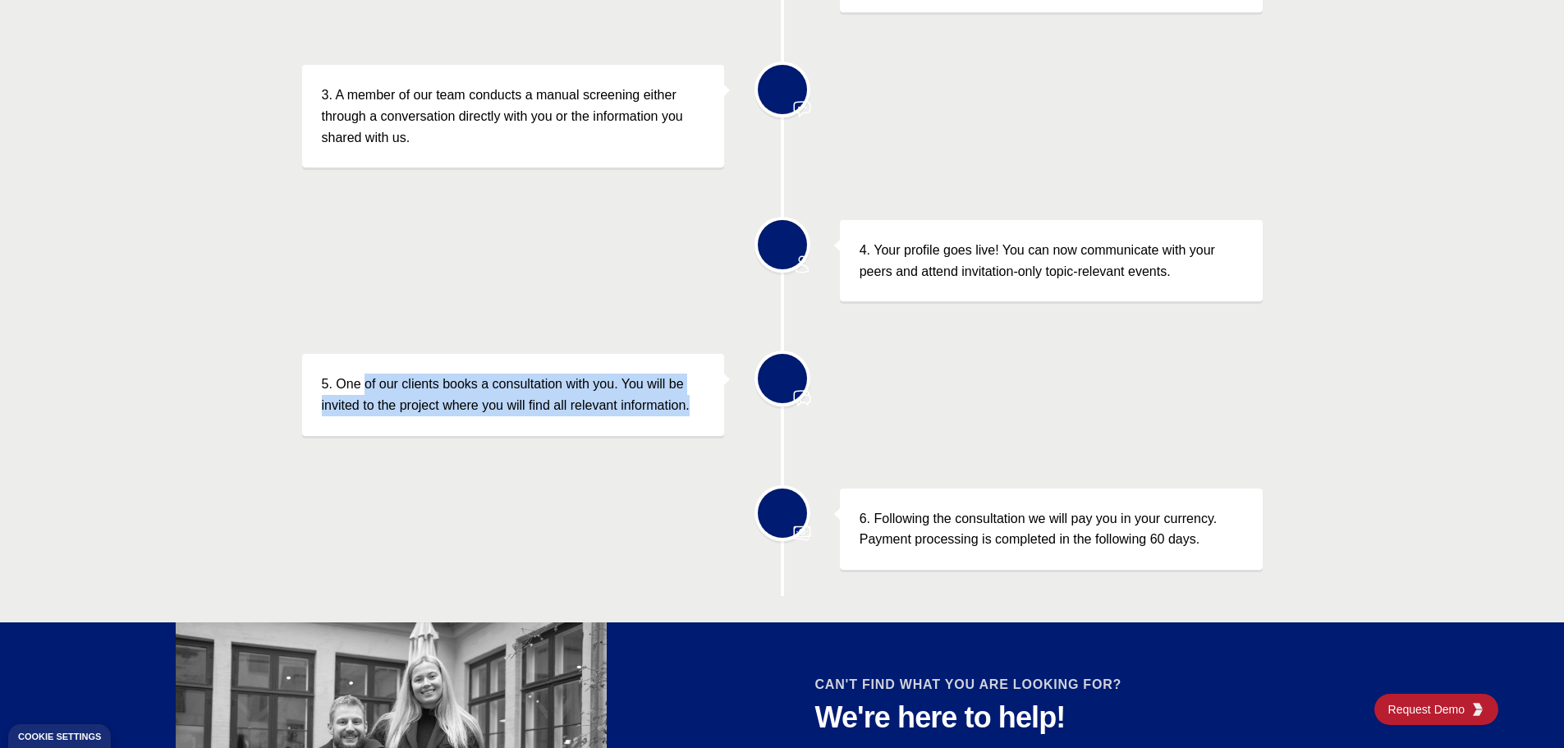 The image size is (1564, 748). What do you see at coordinates (1049, 718) in the screenshot?
I see `p: We're here to help!` at bounding box center [1049, 718].